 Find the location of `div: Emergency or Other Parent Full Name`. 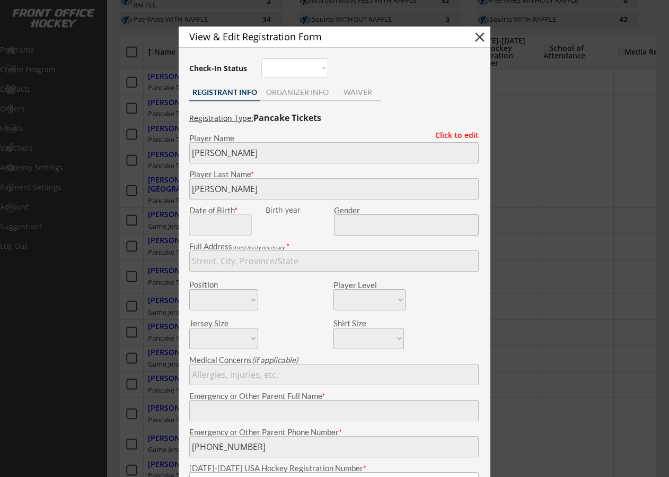

div: Emergency or Other Parent Full Name is located at coordinates (334, 396).